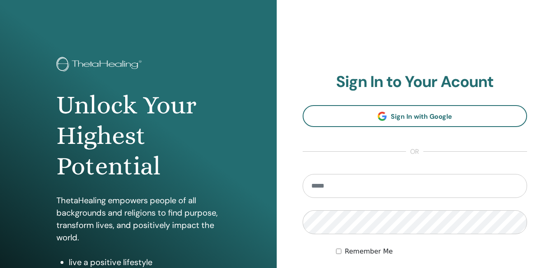 The image size is (553, 268). I want to click on a: Sign In with Google, so click(415, 116).